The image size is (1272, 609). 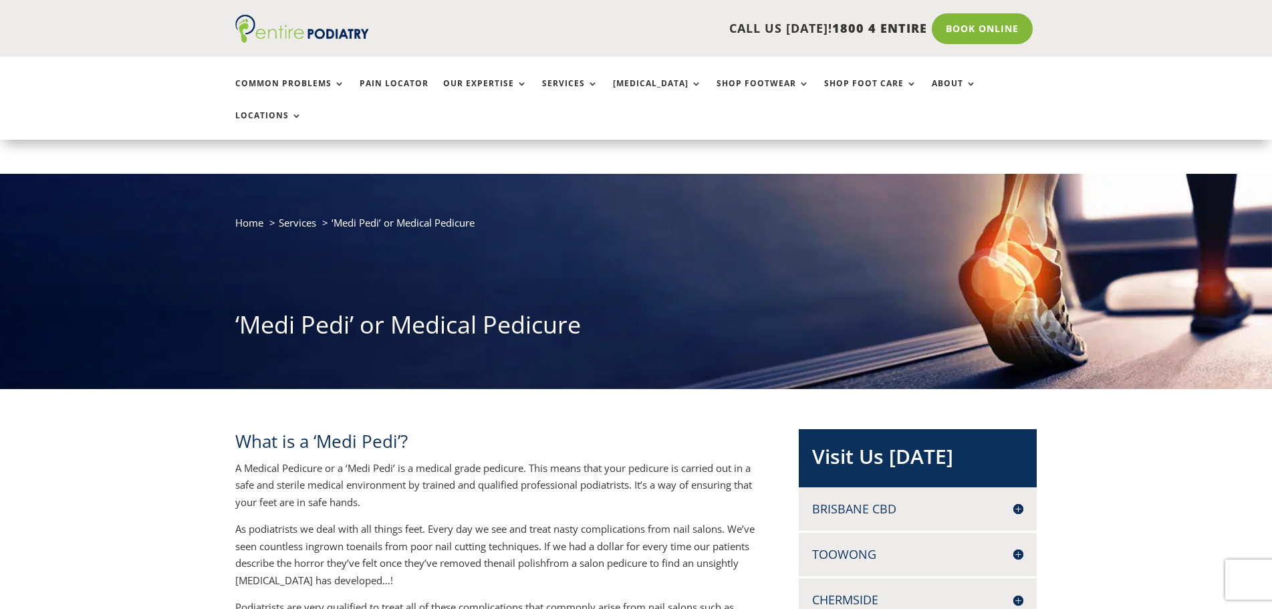 I want to click on h4: Brisbane CBD, so click(x=917, y=508).